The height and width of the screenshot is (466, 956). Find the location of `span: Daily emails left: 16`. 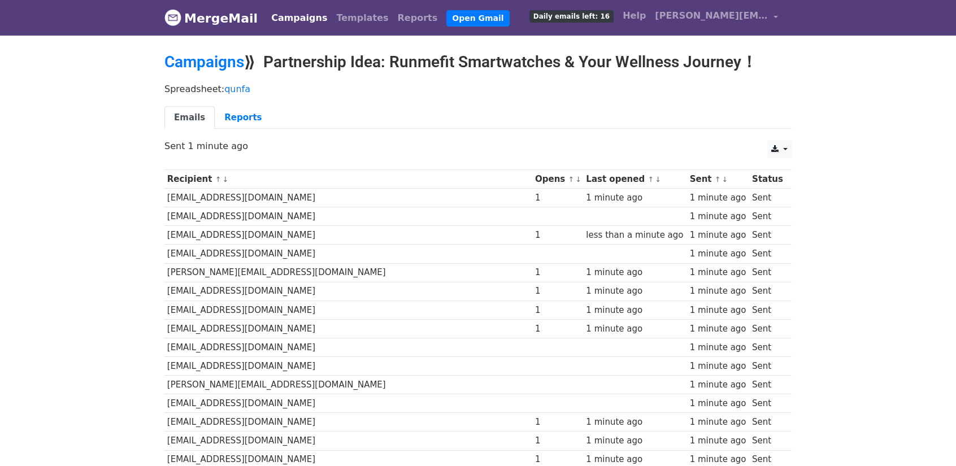

span: Daily emails left: 16 is located at coordinates (571, 16).